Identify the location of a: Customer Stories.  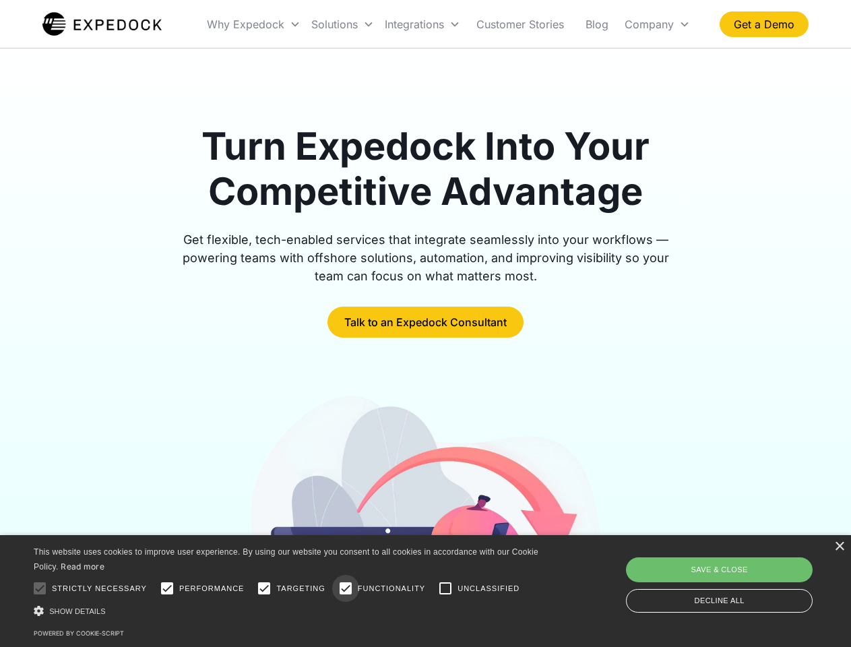
(520, 24).